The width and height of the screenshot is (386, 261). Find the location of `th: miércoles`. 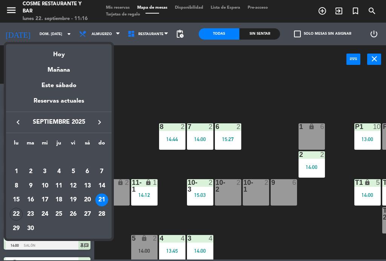

th: miércoles is located at coordinates (45, 144).